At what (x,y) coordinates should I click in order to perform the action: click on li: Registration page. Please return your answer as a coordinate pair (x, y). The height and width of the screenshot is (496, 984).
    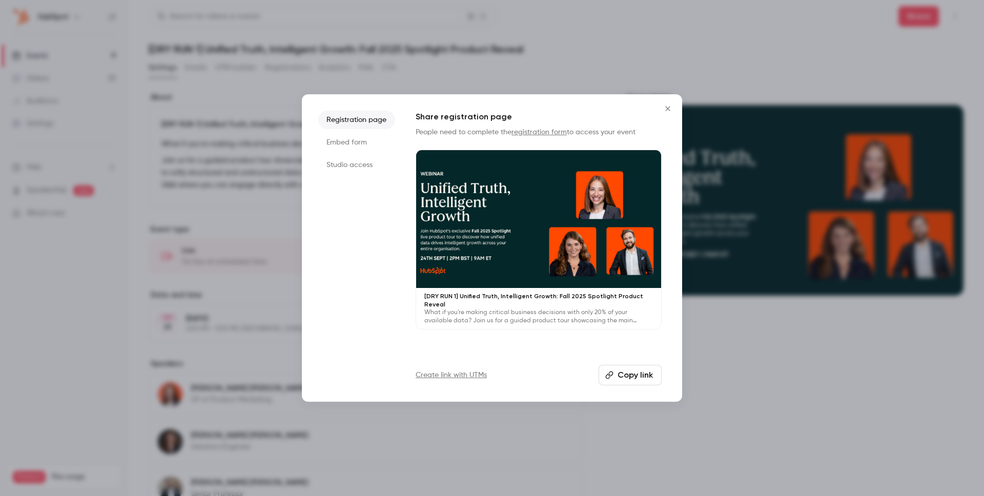
    Looking at the image, I should click on (357, 120).